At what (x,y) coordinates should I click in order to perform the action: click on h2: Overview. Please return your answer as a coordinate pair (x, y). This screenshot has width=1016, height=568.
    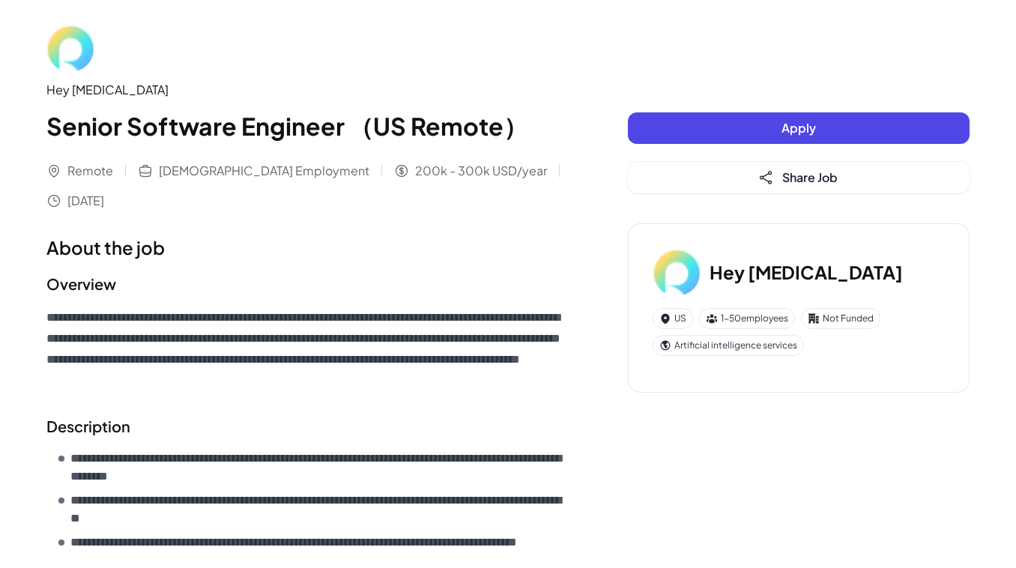
    Looking at the image, I should click on (307, 284).